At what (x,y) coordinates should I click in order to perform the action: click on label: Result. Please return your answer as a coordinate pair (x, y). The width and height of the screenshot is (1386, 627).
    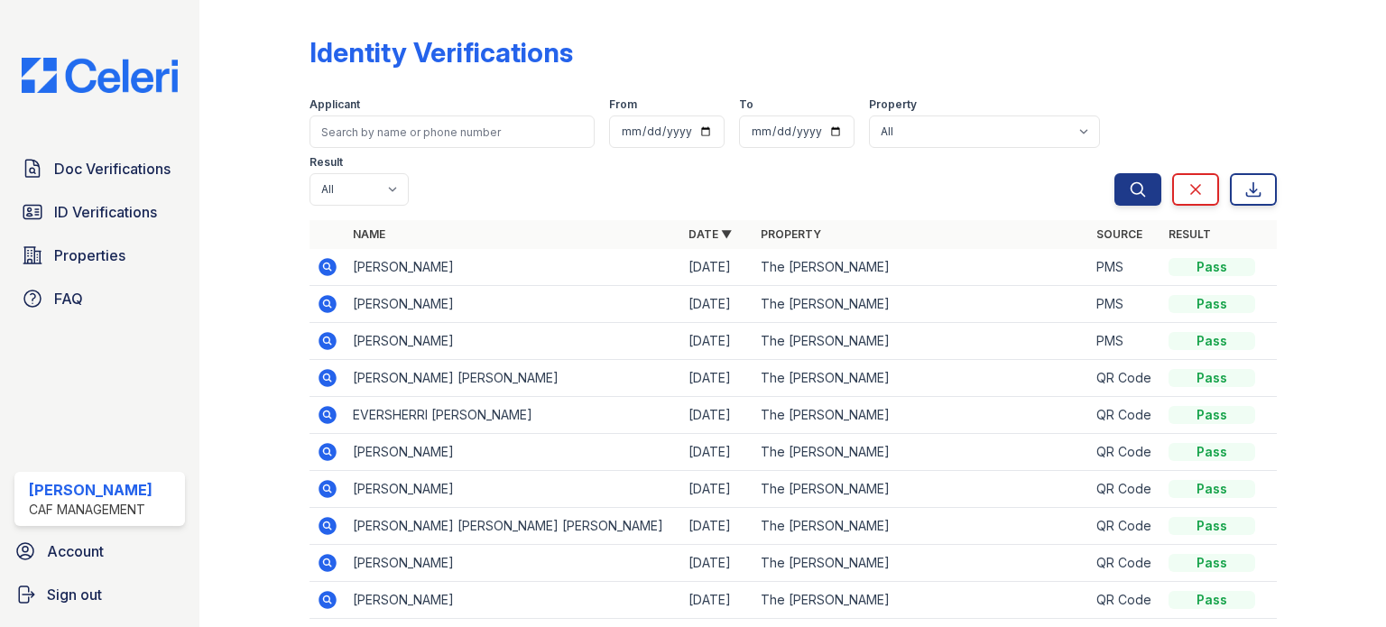
    Looking at the image, I should click on (326, 162).